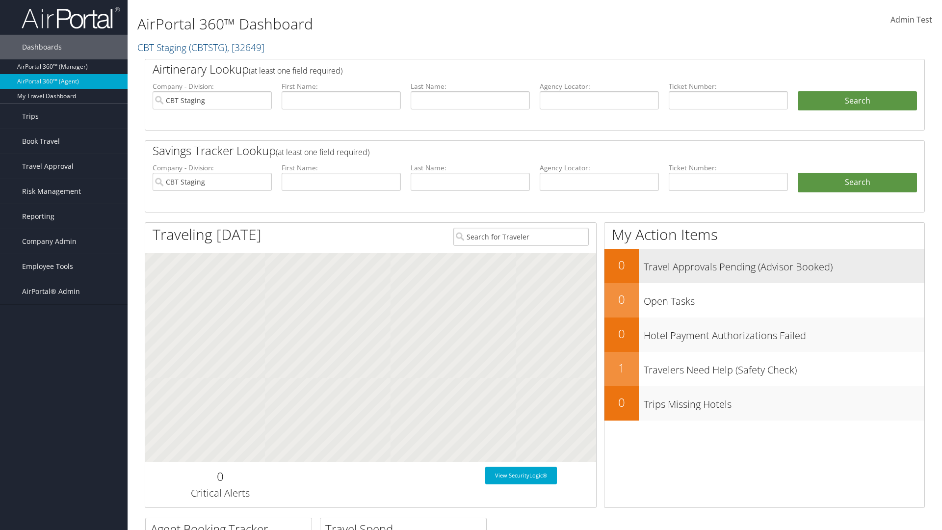 Image resolution: width=942 pixels, height=530 pixels. What do you see at coordinates (911, 20) in the screenshot?
I see `a: Admin Test` at bounding box center [911, 20].